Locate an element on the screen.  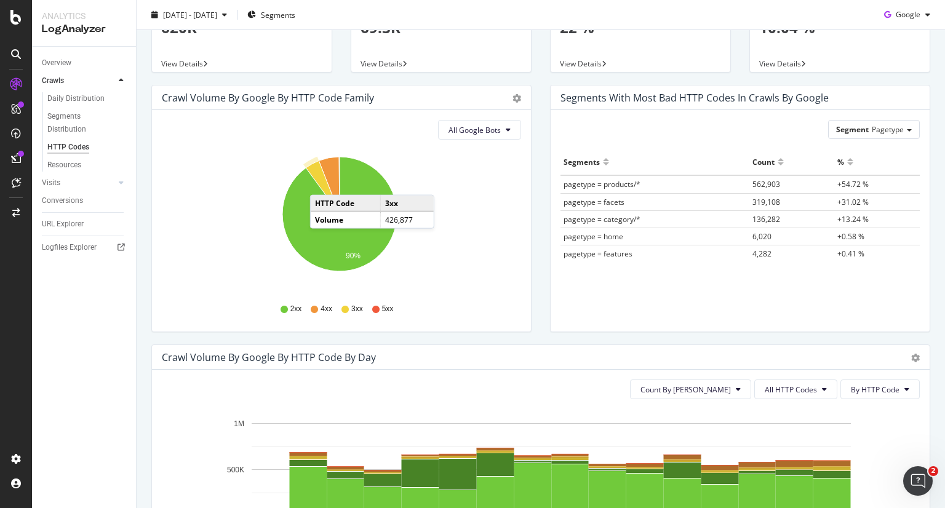
span: pagetype = features is located at coordinates (598, 253).